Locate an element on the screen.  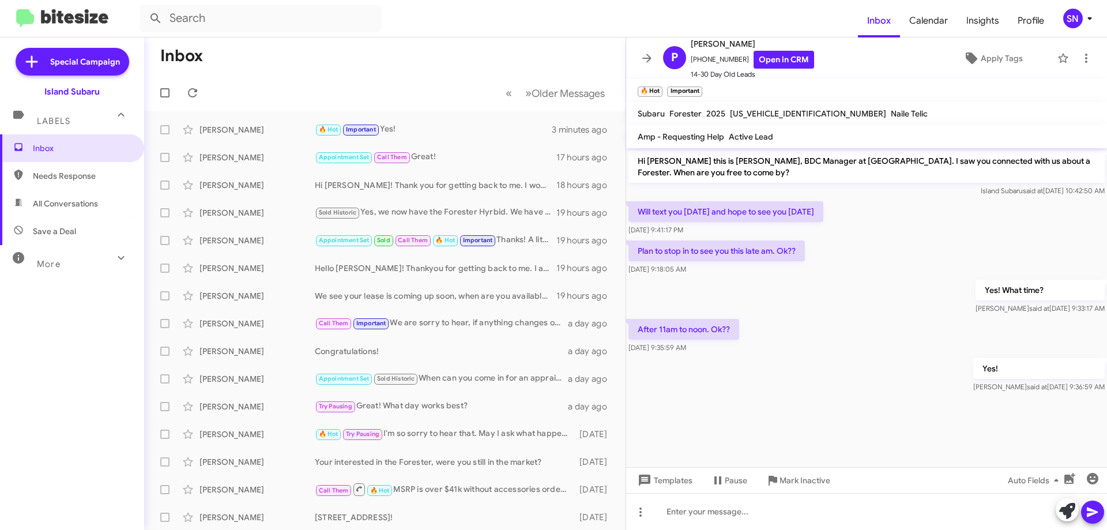
h1: Inbox is located at coordinates (182, 56).